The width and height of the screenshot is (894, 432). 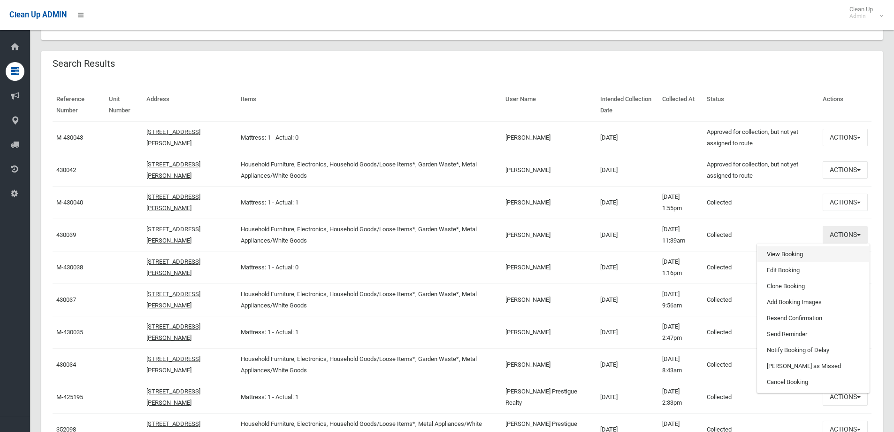 What do you see at coordinates (66, 364) in the screenshot?
I see `a: 430034` at bounding box center [66, 364].